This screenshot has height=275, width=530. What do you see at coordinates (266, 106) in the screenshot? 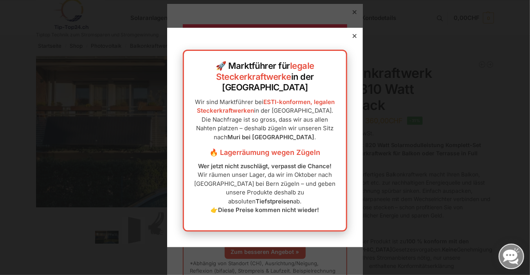
I see `a: ESTI-konformen, legalen Steckerkraftwerken` at bounding box center [266, 106].